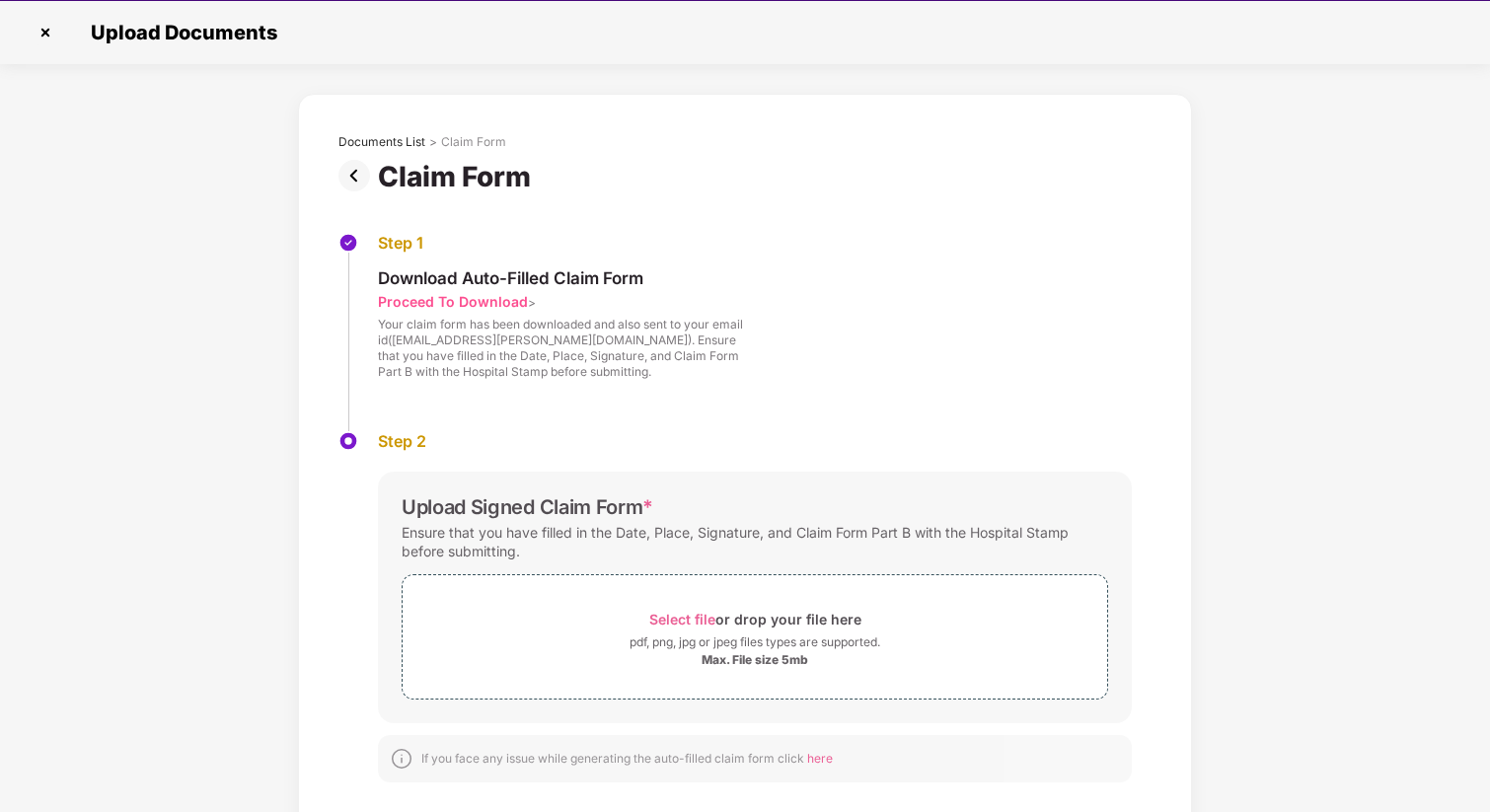 This screenshot has width=1490, height=812. What do you see at coordinates (560, 279) in the screenshot?
I see `div: Download Auto-Filled Claim Form` at bounding box center [560, 279].